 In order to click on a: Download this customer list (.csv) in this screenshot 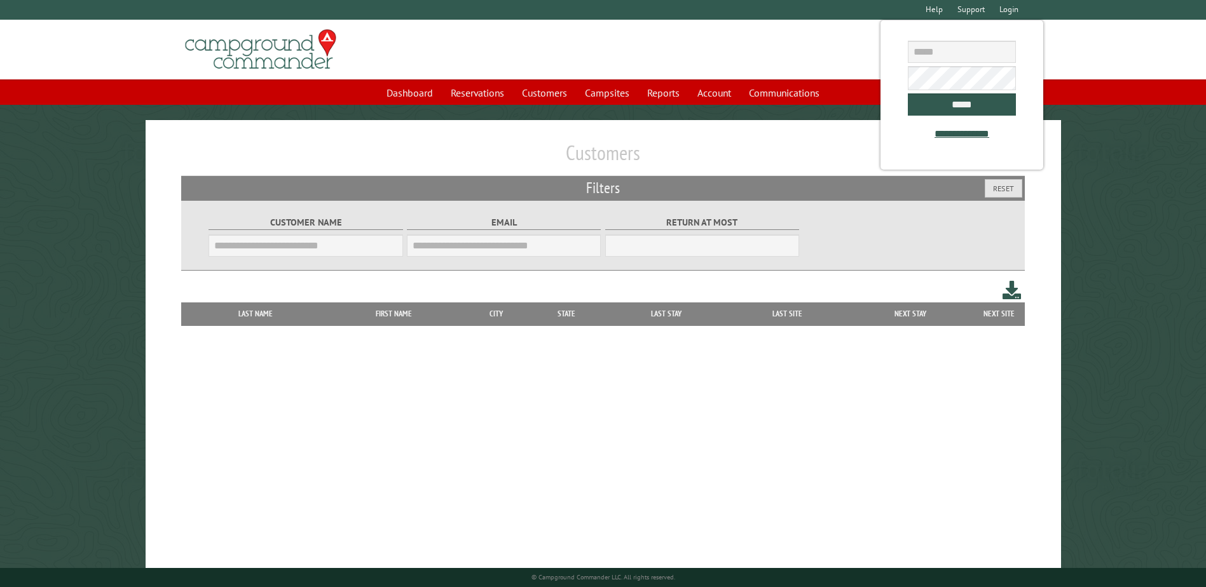, I will do `click(1011, 290)`.